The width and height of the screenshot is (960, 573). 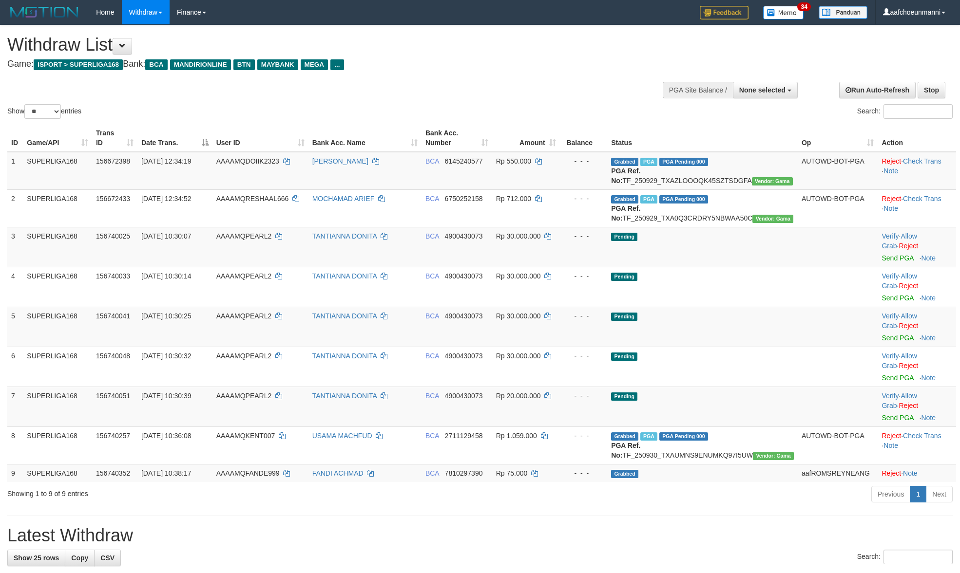 What do you see at coordinates (113, 199) in the screenshot?
I see `span: 156672433` at bounding box center [113, 199].